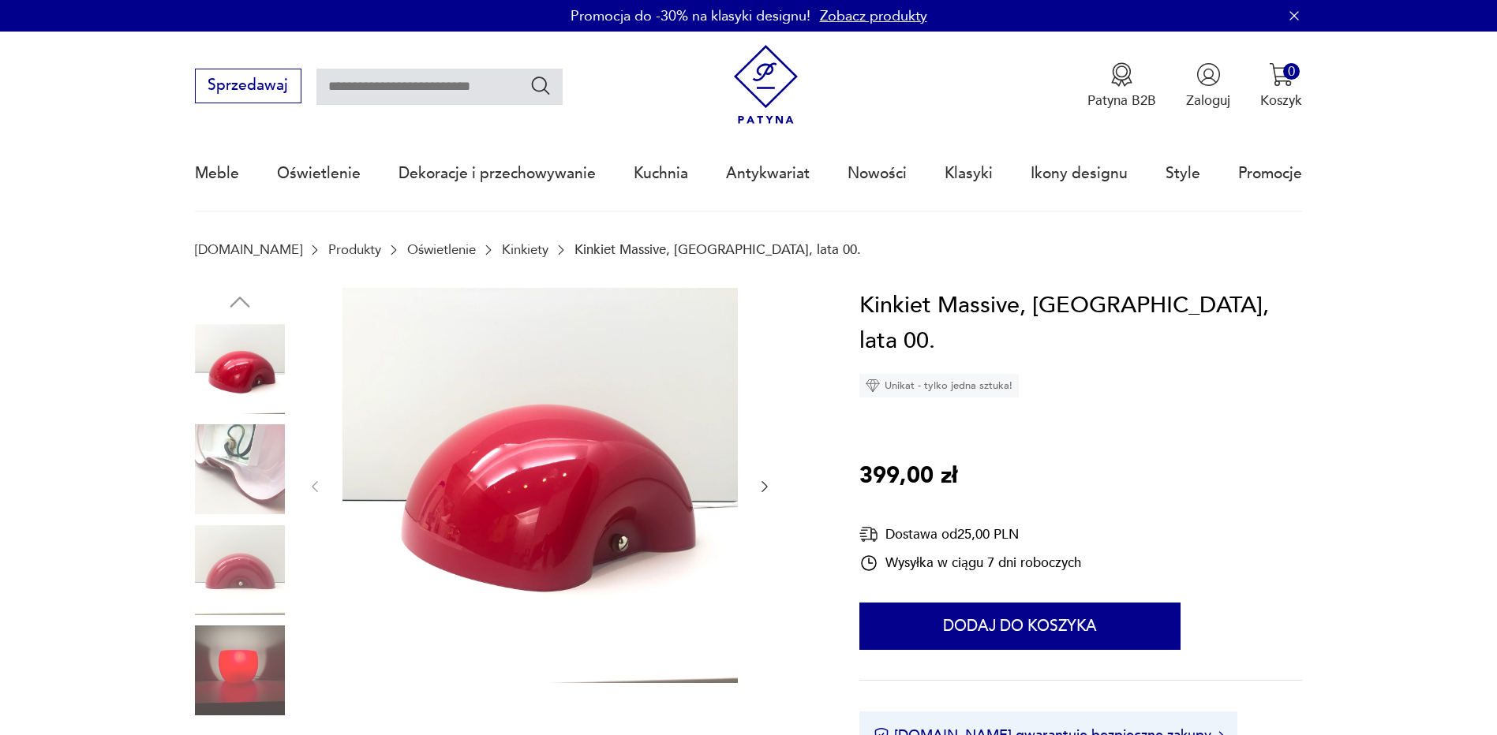 Image resolution: width=1497 pixels, height=735 pixels. What do you see at coordinates (1280, 86) in the screenshot?
I see `button: 0Koszyk` at bounding box center [1280, 86].